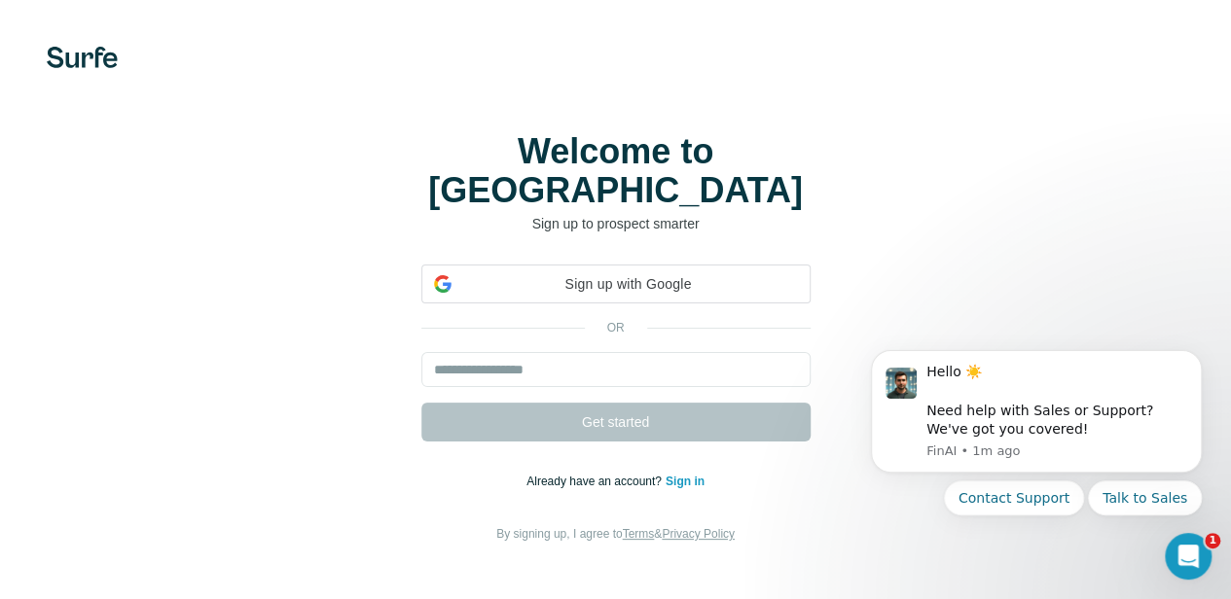 The height and width of the screenshot is (599, 1231). What do you see at coordinates (215, 124) in the screenshot?
I see `p: Message from FinAI, sent 1m ago` at bounding box center [215, 124].